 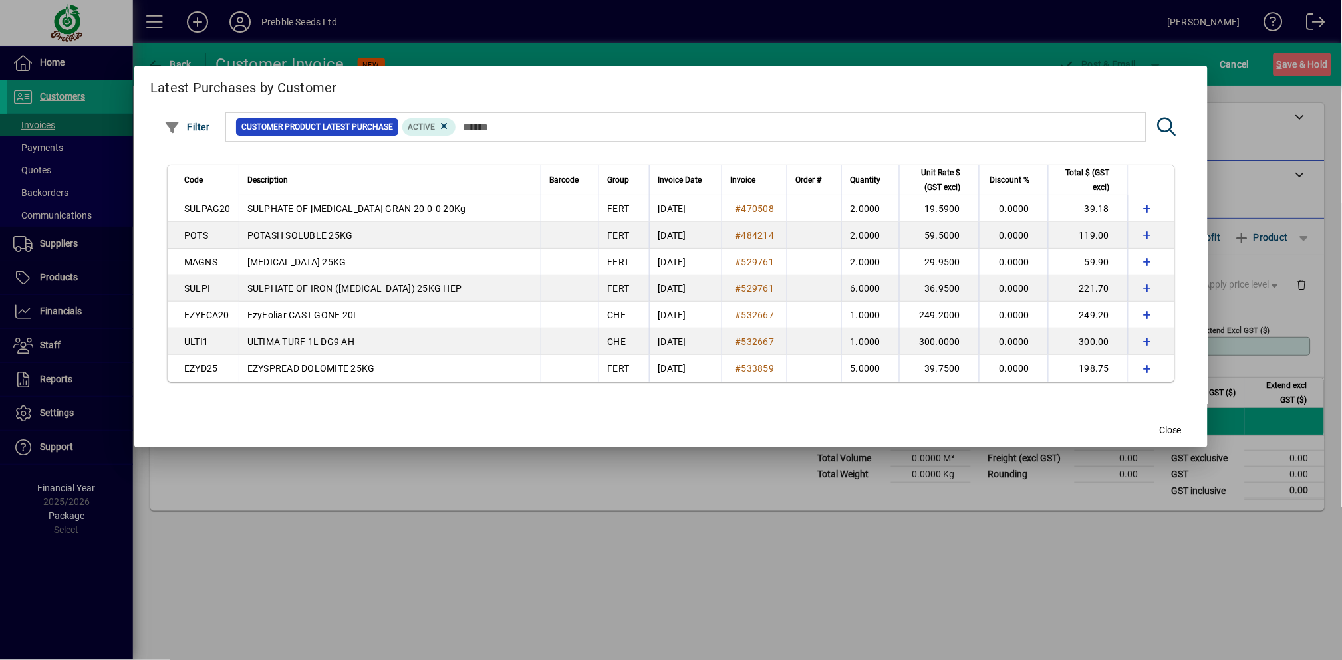 I want to click on td: 39.18, so click(x=1088, y=209).